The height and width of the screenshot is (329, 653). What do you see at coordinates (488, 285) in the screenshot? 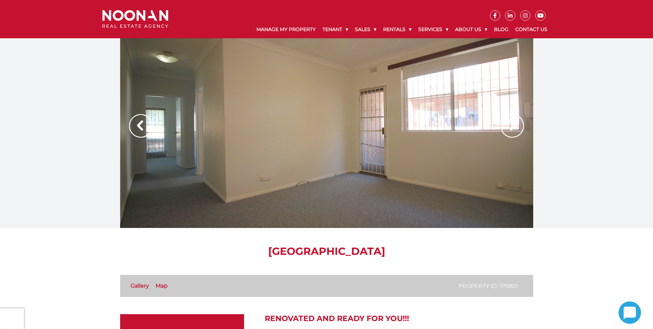
I see `p: Property ID: 1P9801` at bounding box center [488, 285].